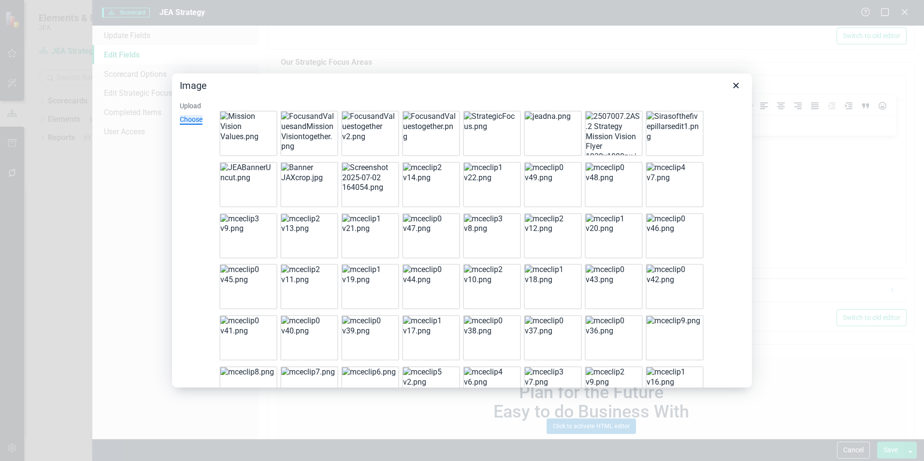 The width and height of the screenshot is (924, 461). I want to click on img: mceclip3 v7.png, so click(552, 378).